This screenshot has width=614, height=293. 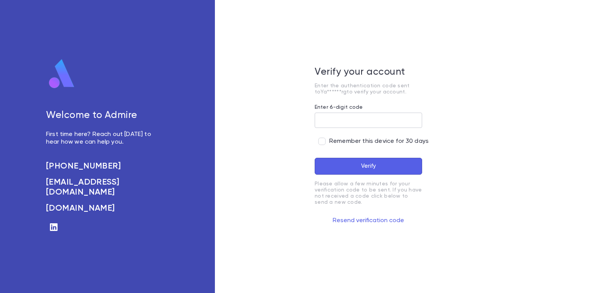 What do you see at coordinates (62, 74) in the screenshot?
I see `img: logo` at bounding box center [62, 74].